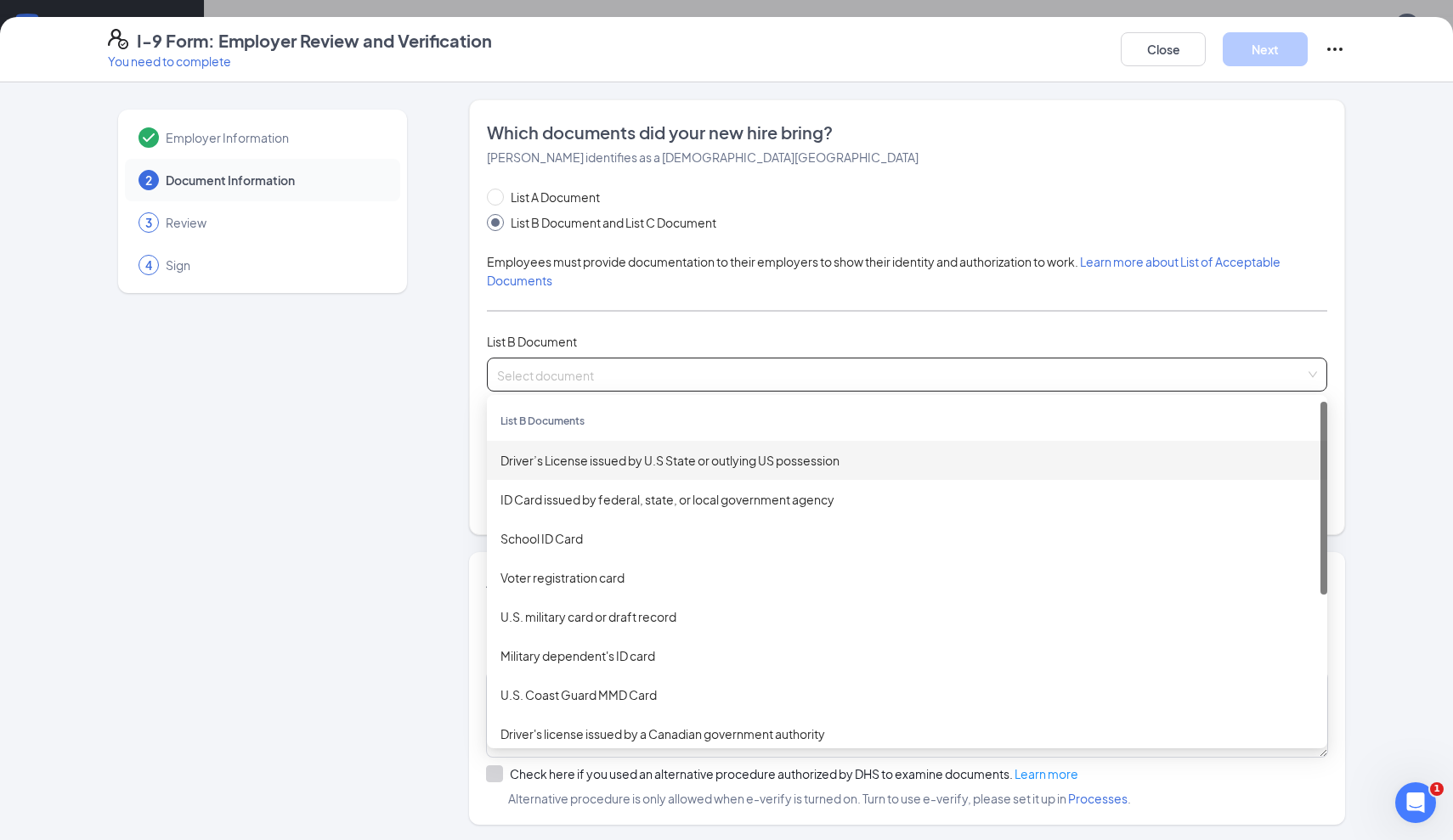  Describe the element at coordinates (889, 639) in the screenshot. I see `span: Provide all notes relating employment authorization stamps or receipts, extensions, additional do...` at that location.